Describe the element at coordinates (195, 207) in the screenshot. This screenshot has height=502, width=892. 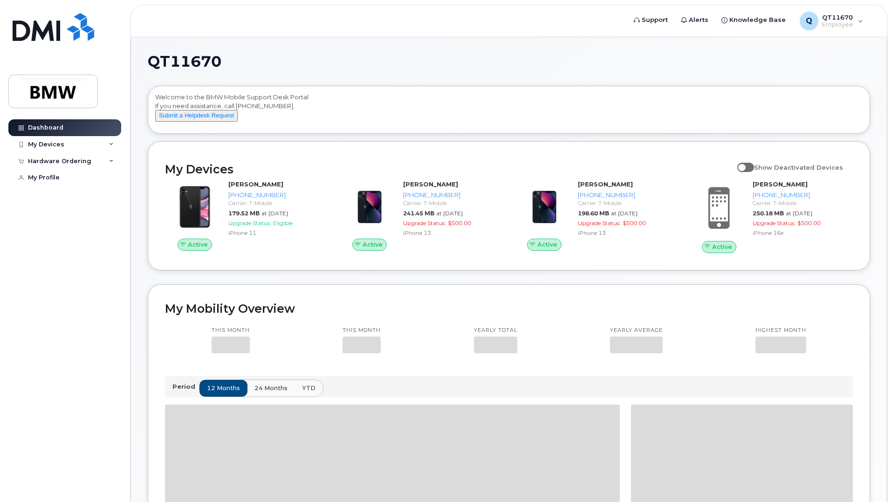
I see `img: iPhone_11.jpg` at that location.